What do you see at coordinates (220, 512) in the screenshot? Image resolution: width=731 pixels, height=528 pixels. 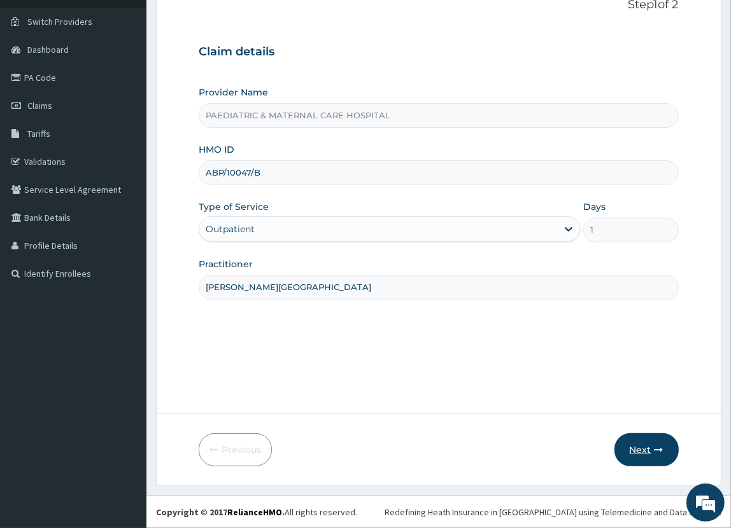 I see `strong: Copyright © 2017 .` at bounding box center [220, 512].